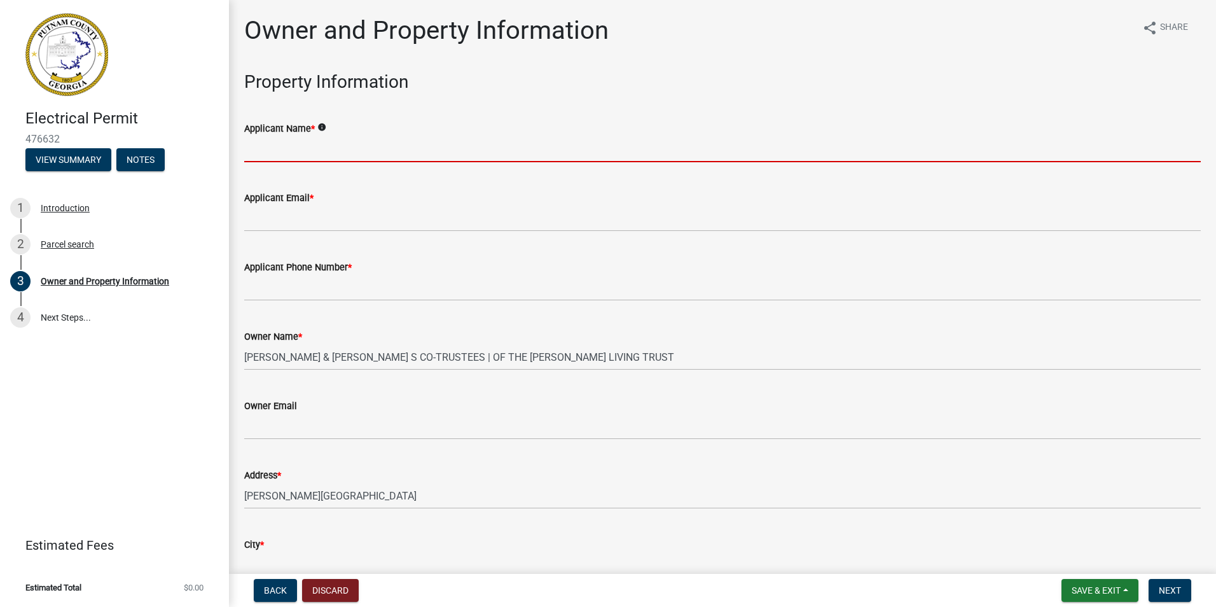  What do you see at coordinates (109, 545) in the screenshot?
I see `a: Estimated Fees` at bounding box center [109, 545].